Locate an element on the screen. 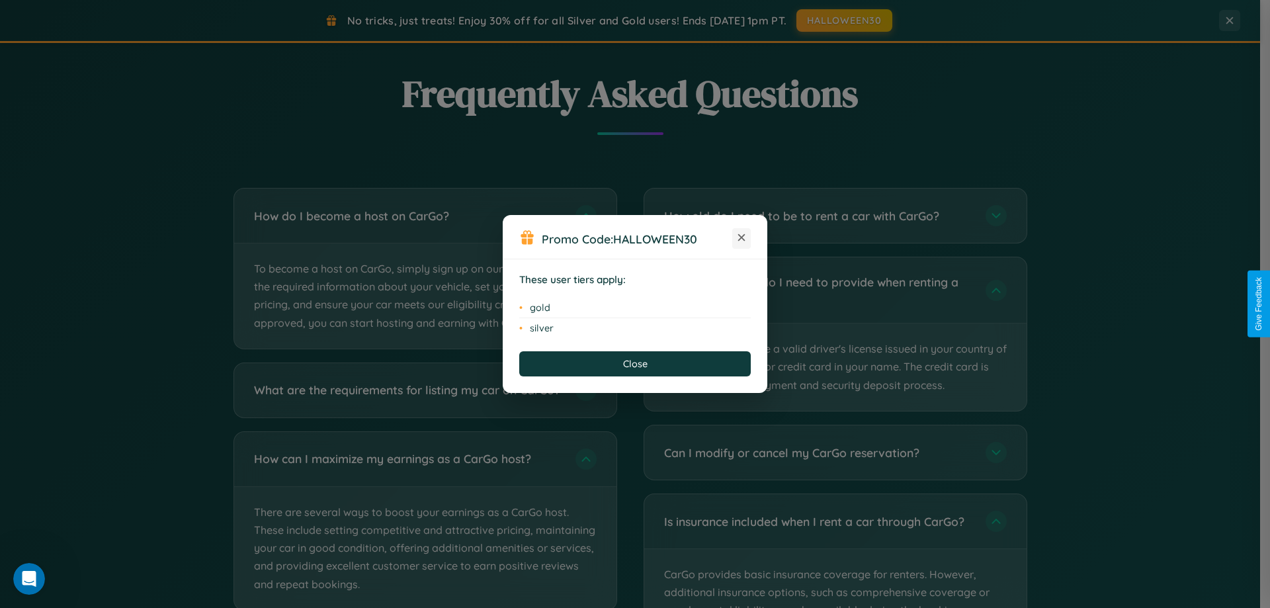 This screenshot has width=1270, height=608. li: gold is located at coordinates (635, 308).